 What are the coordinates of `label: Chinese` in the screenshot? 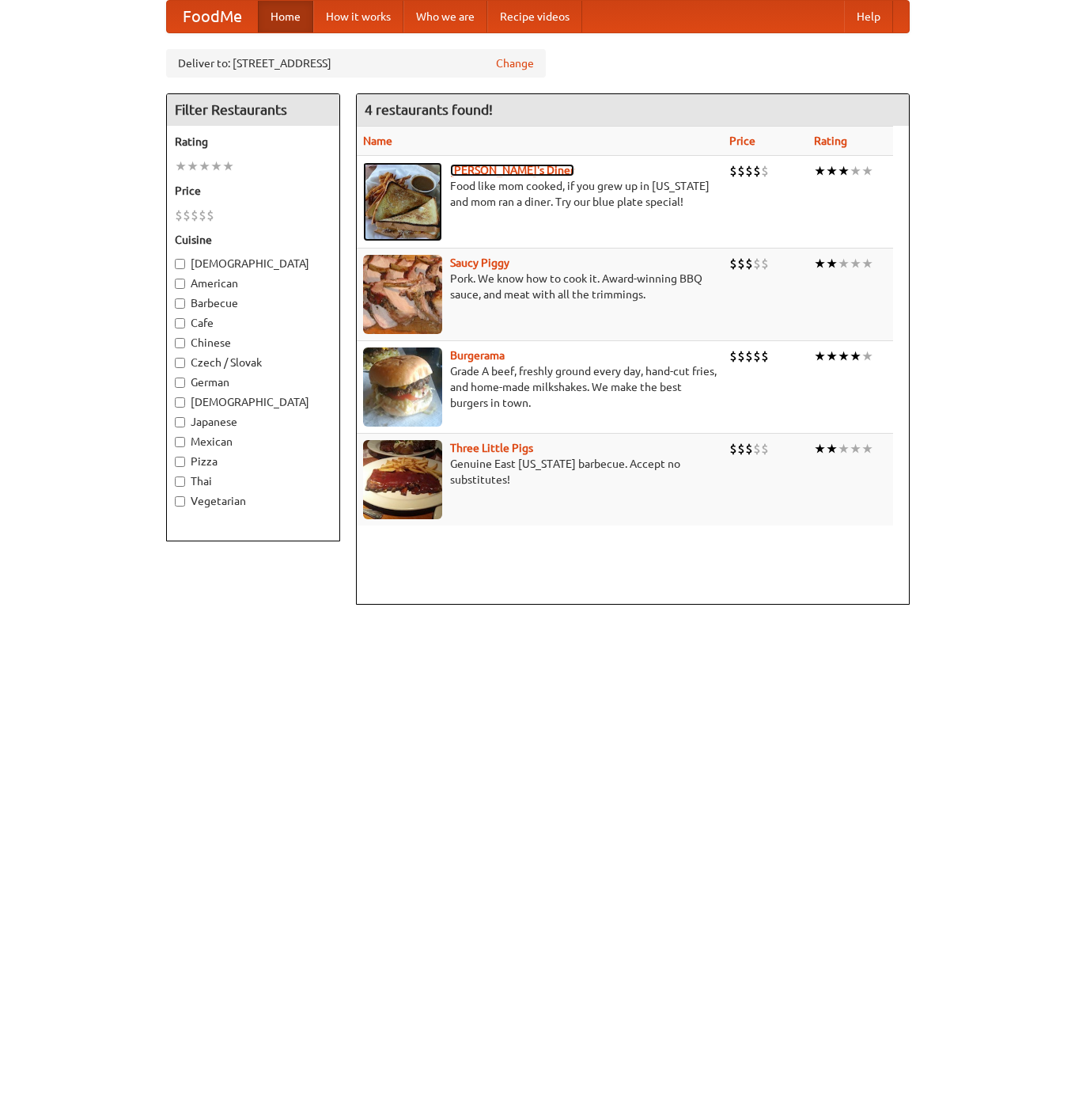 It's located at (253, 342).